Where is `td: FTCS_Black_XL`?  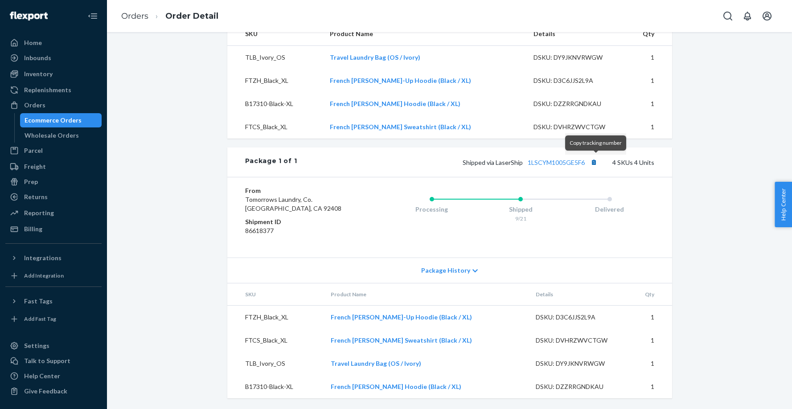
td: FTCS_Black_XL is located at coordinates (275, 340).